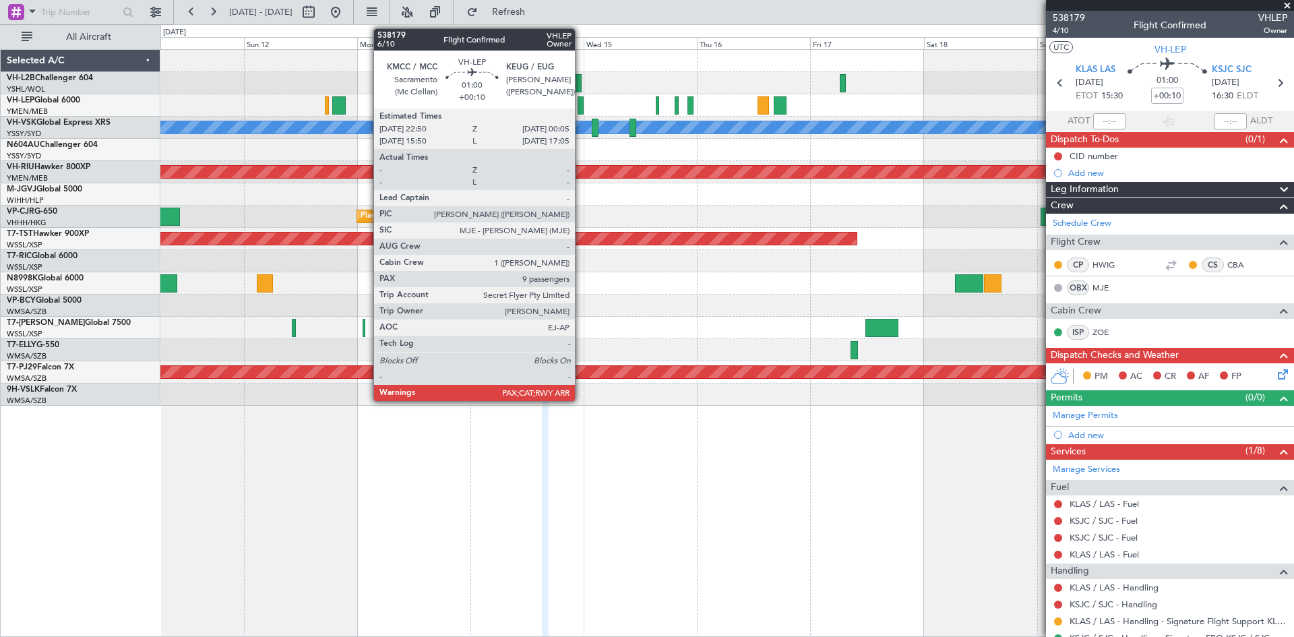 Image resolution: width=1294 pixels, height=637 pixels. What do you see at coordinates (1236, 377) in the screenshot?
I see `span: FP` at bounding box center [1236, 377].